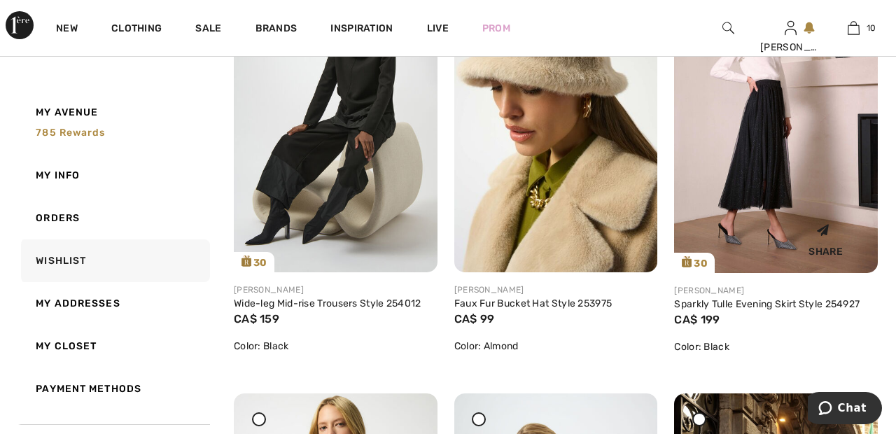 This screenshot has width=896, height=434. Describe the element at coordinates (871, 28) in the screenshot. I see `span: 10` at that location.